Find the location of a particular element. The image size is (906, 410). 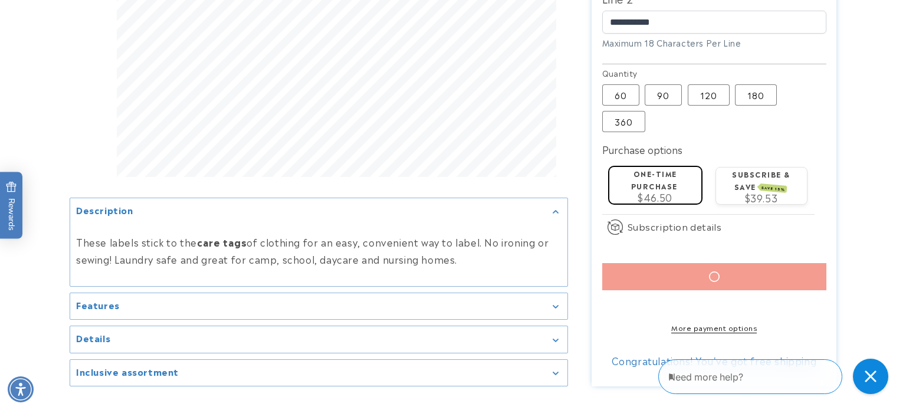

summary: Description is located at coordinates (318, 211).